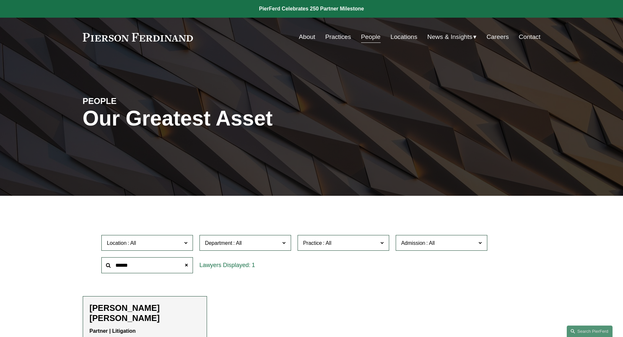  Describe the element at coordinates (219, 243) in the screenshot. I see `span: Department` at that location.